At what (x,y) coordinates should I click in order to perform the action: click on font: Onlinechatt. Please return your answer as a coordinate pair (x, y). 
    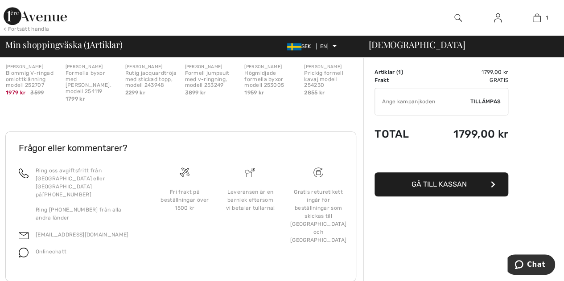
    Looking at the image, I should click on (51, 252).